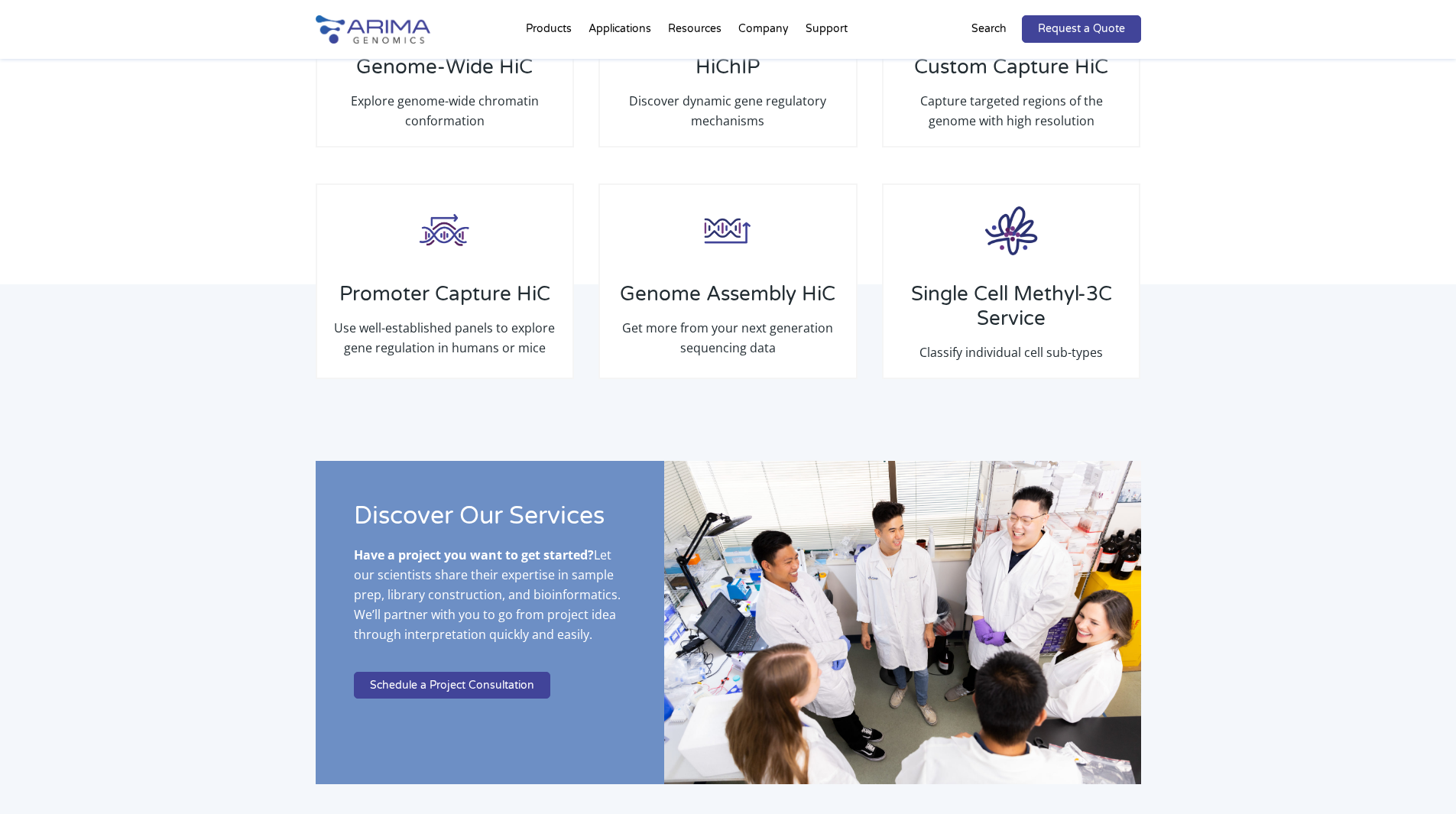 The width and height of the screenshot is (1456, 814). What do you see at coordinates (490, 522) in the screenshot?
I see `h2: Discover Our Services` at bounding box center [490, 522].